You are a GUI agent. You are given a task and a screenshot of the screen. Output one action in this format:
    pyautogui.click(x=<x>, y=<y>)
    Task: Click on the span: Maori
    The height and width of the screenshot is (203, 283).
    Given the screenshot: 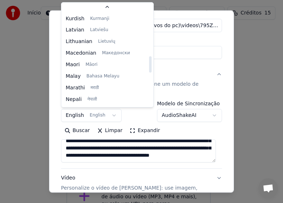 What is the action you would take?
    pyautogui.click(x=73, y=65)
    